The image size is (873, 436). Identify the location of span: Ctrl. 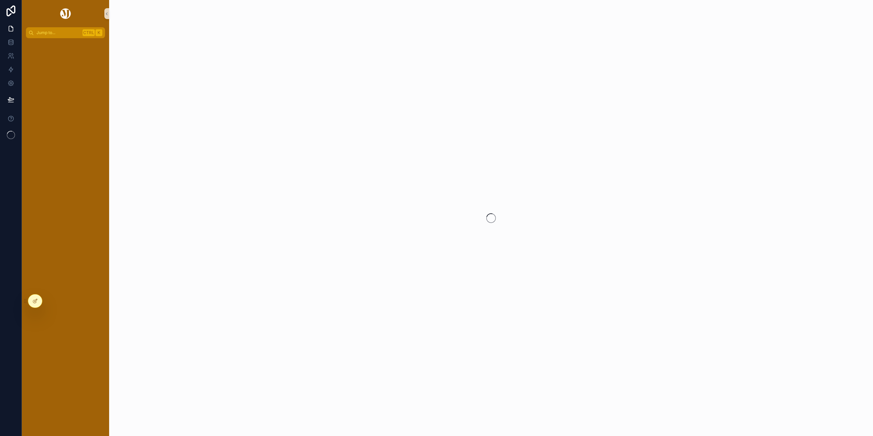
(89, 33).